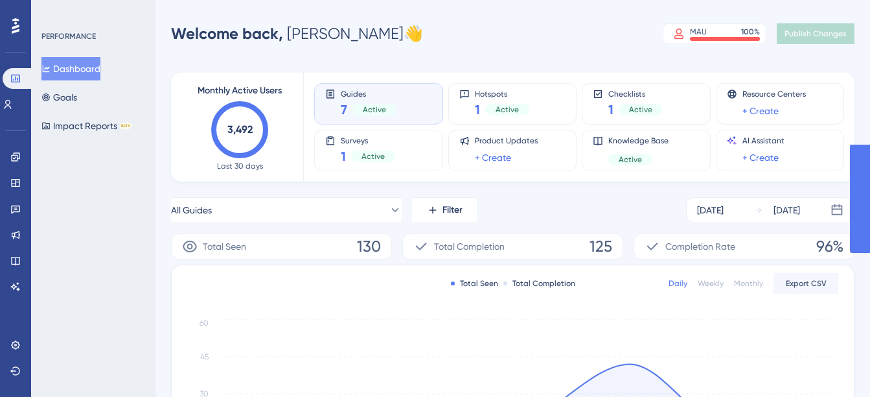  Describe the element at coordinates (764, 141) in the screenshot. I see `span: AI Assistant` at that location.